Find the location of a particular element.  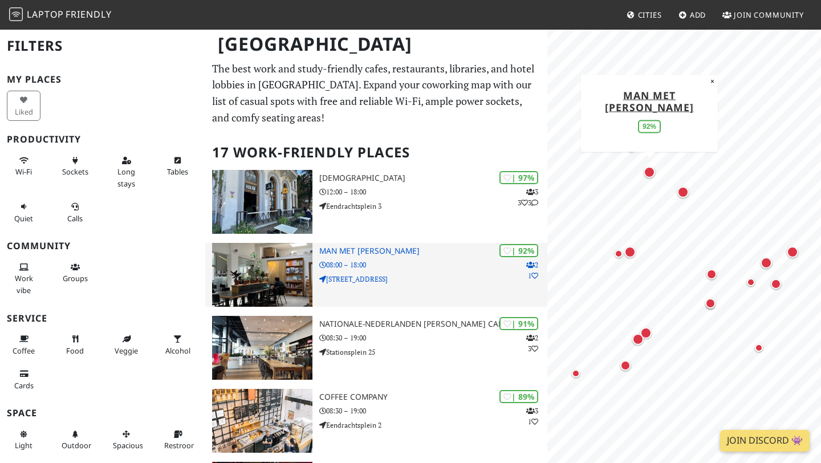

span: Power sockets is located at coordinates (75, 172).